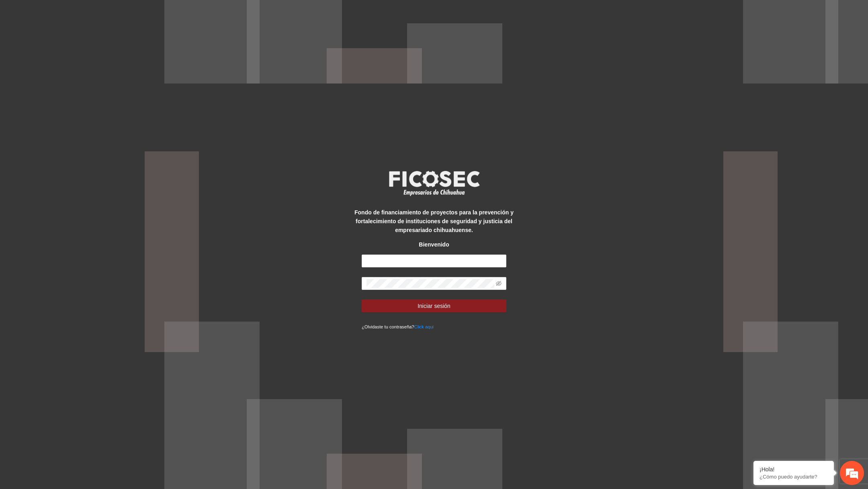  I want to click on span: Iniciar sesión, so click(434, 306).